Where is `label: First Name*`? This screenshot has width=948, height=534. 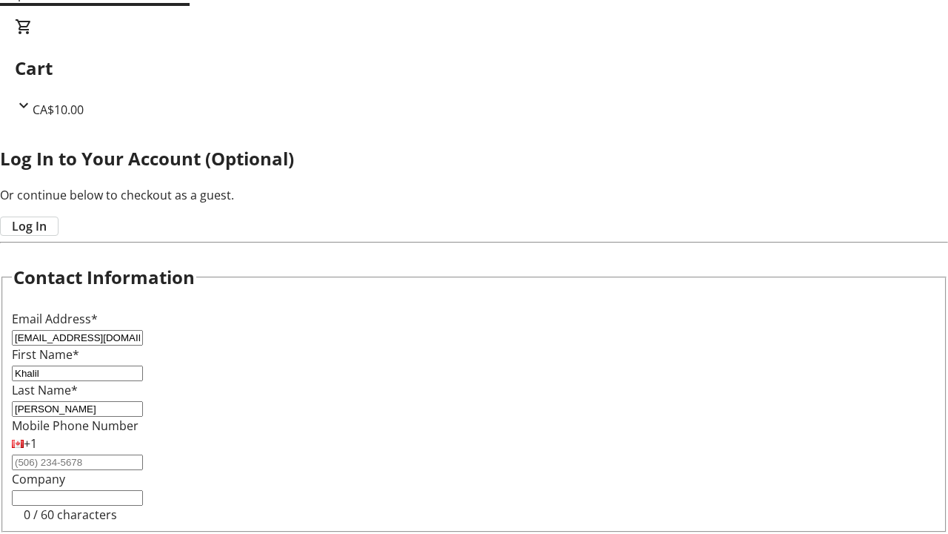 label: First Name* is located at coordinates (45, 354).